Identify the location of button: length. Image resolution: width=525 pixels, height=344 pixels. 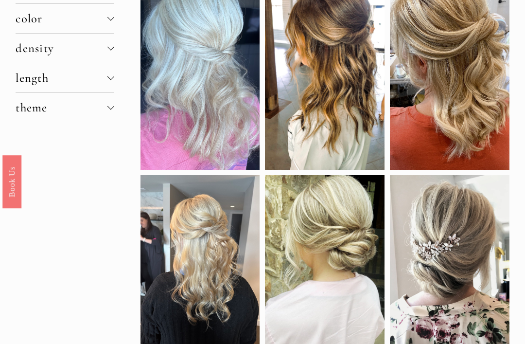
(65, 78).